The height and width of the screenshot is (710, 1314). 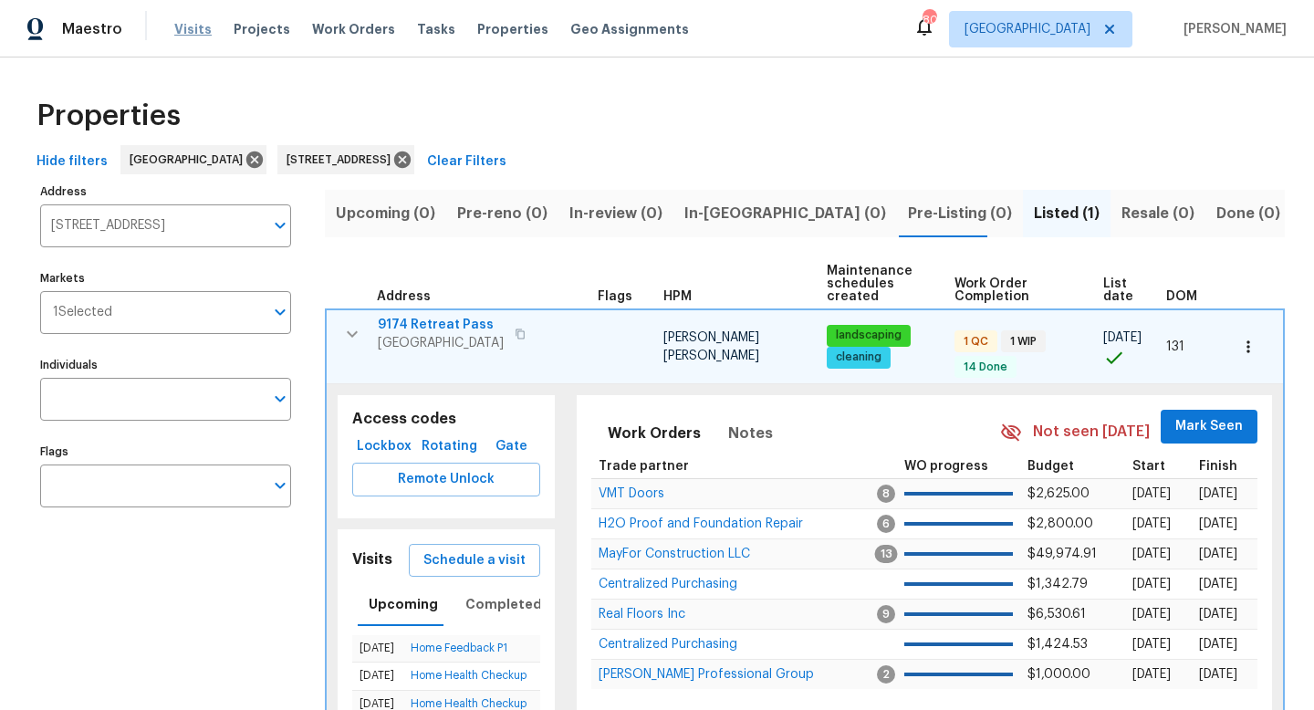 I want to click on span: 131, so click(x=1175, y=347).